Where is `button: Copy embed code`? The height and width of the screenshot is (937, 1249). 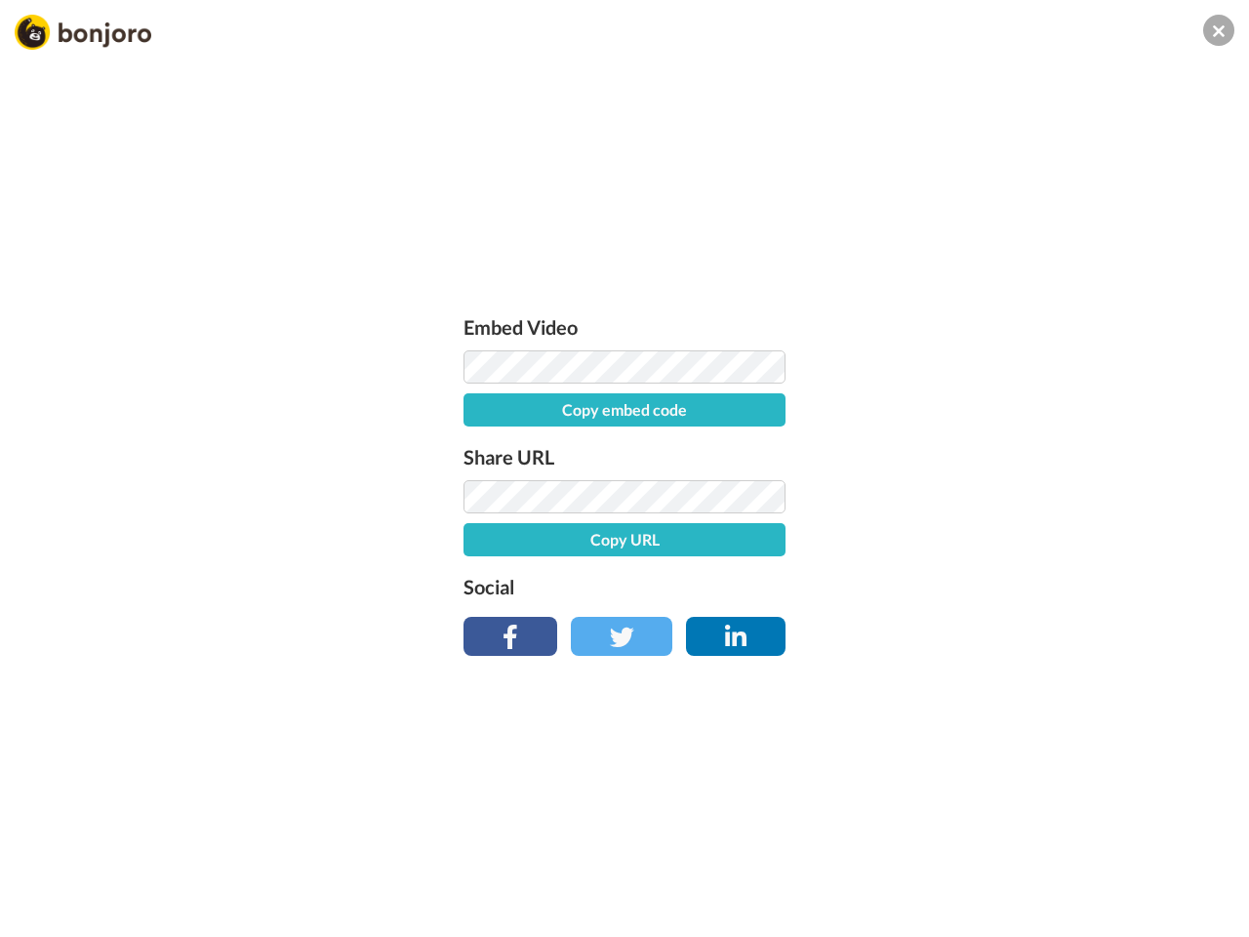
button: Copy embed code is located at coordinates (624, 410).